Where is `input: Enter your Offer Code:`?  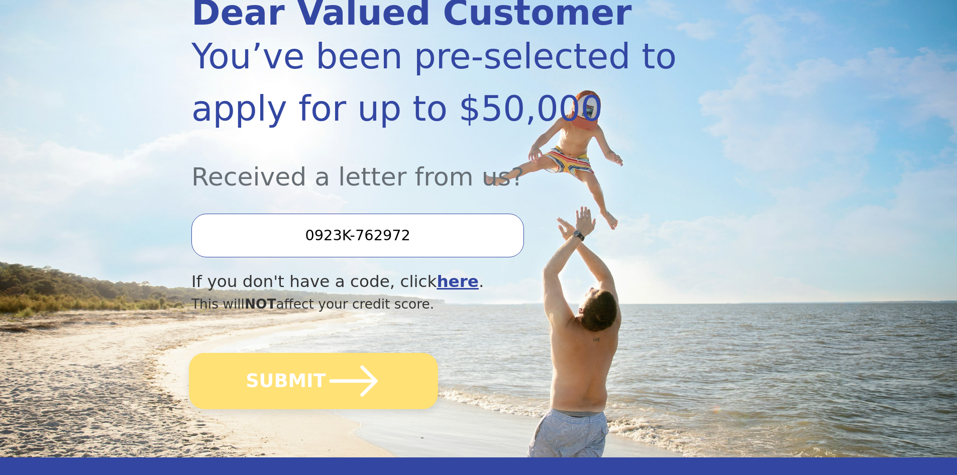
input: Enter your Offer Code: is located at coordinates (358, 235).